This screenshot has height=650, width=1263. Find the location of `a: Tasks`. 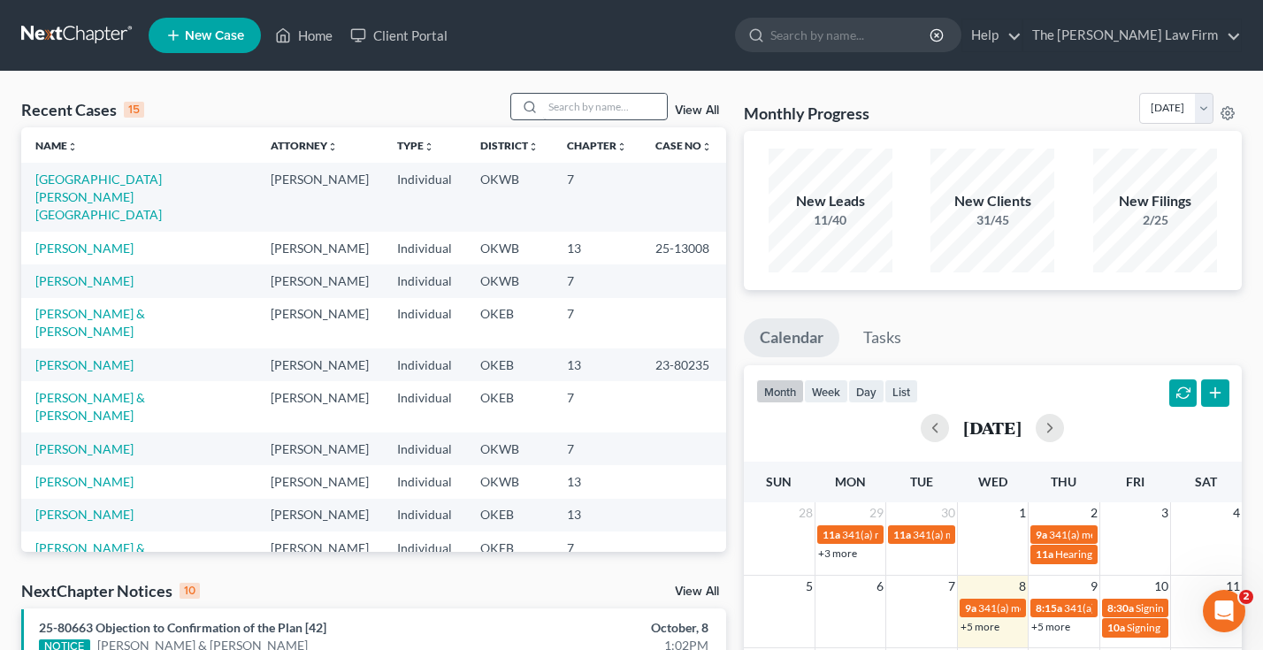

a: Tasks is located at coordinates (882, 338).